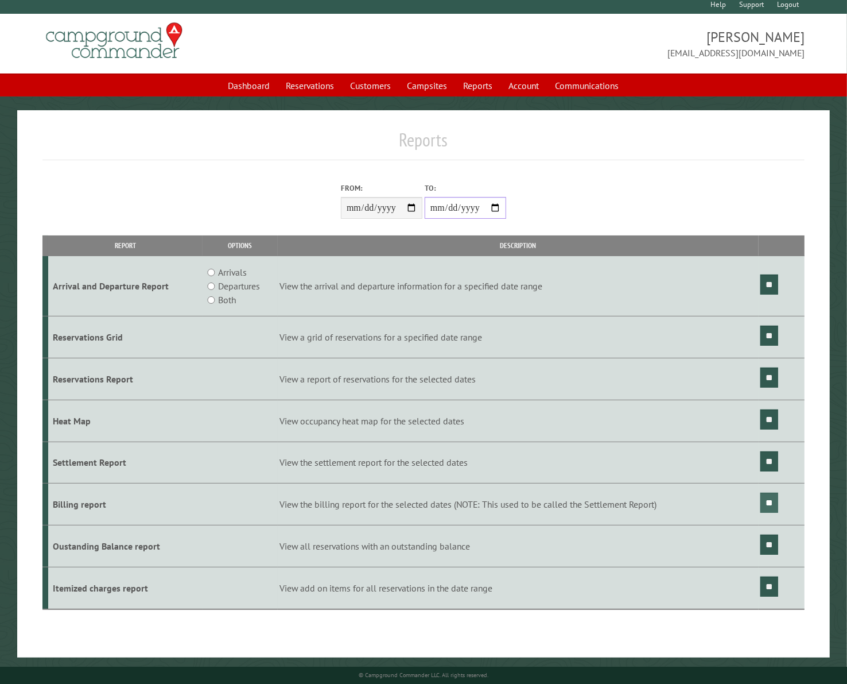  I want to click on img: Campground Commander, so click(114, 41).